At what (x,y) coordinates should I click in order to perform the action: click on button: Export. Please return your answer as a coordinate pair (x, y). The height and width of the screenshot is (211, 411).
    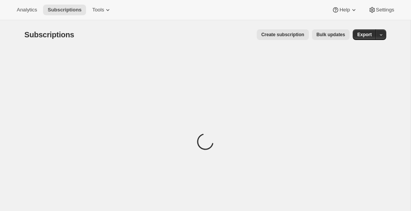
    Looking at the image, I should click on (364, 35).